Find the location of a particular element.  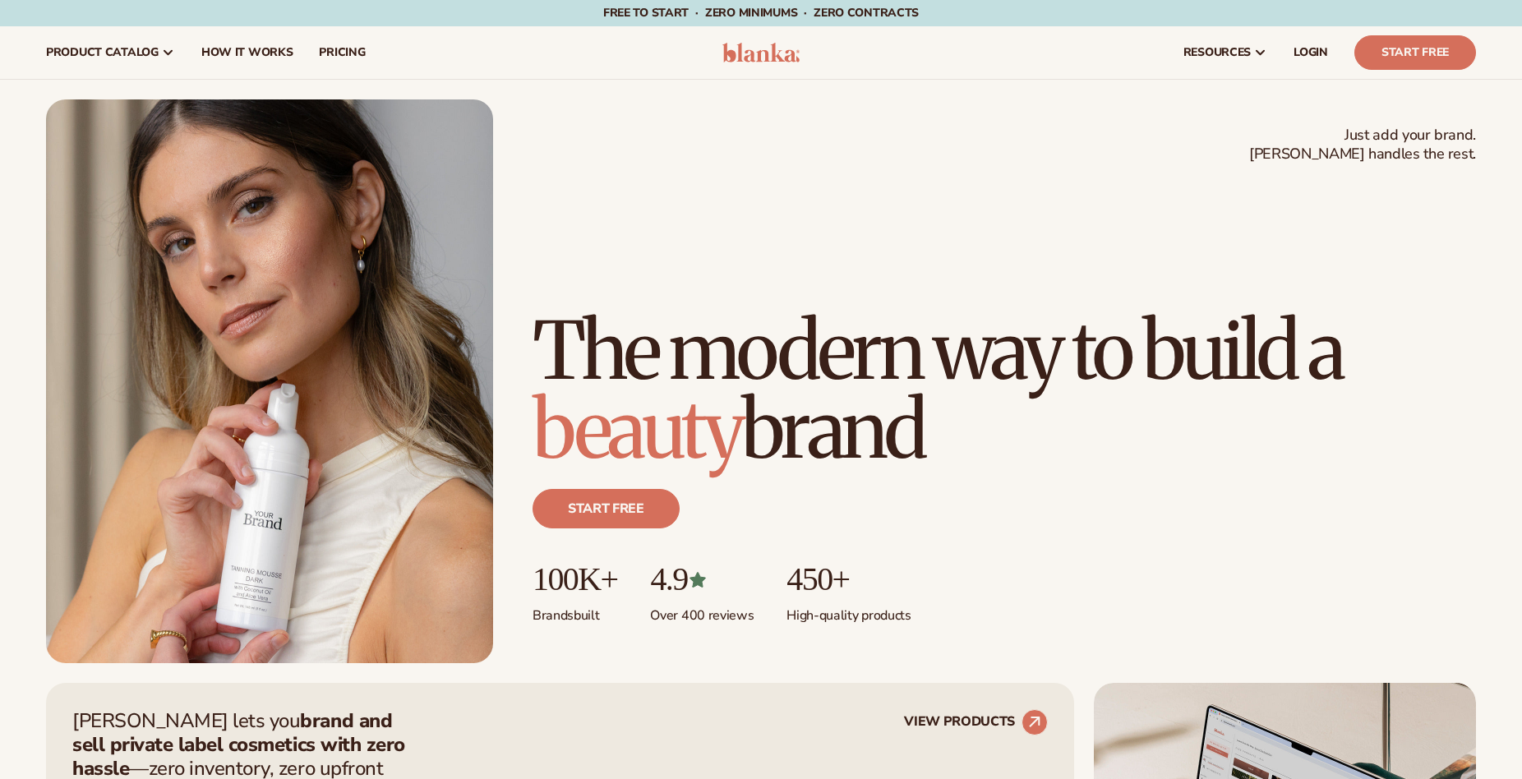

p: 450+ is located at coordinates (848, 579).